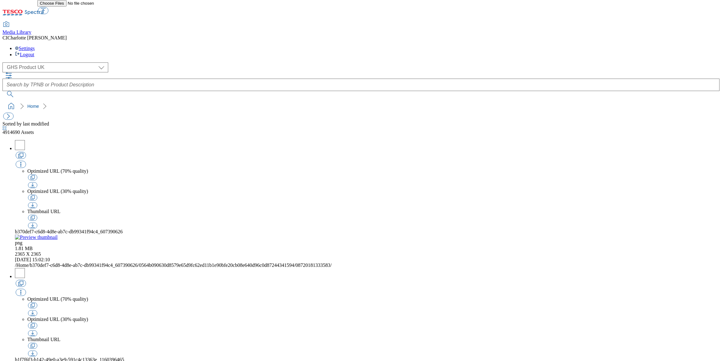  Describe the element at coordinates (25, 54) in the screenshot. I see `a: Logout` at that location.